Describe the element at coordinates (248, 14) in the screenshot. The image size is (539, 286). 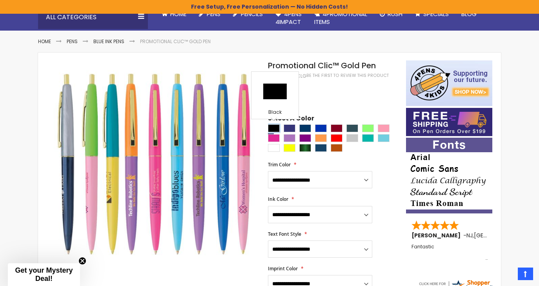
I see `a: Pencils` at that location.